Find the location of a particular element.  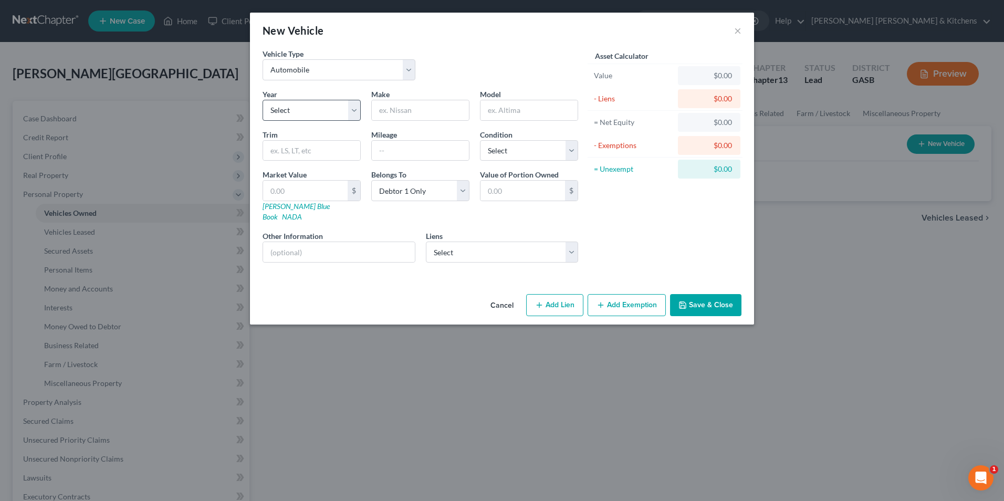

input: ex. LS, LT, etc is located at coordinates (311, 151).